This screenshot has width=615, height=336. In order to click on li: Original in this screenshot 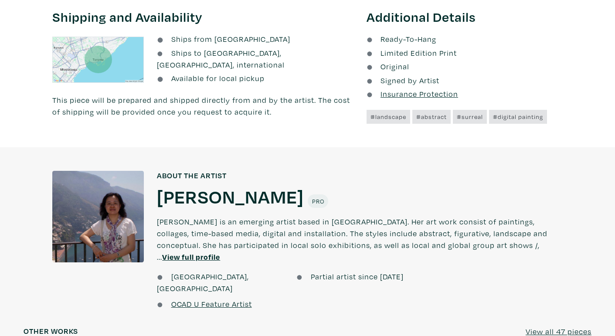, I will do `click(464, 66)`.